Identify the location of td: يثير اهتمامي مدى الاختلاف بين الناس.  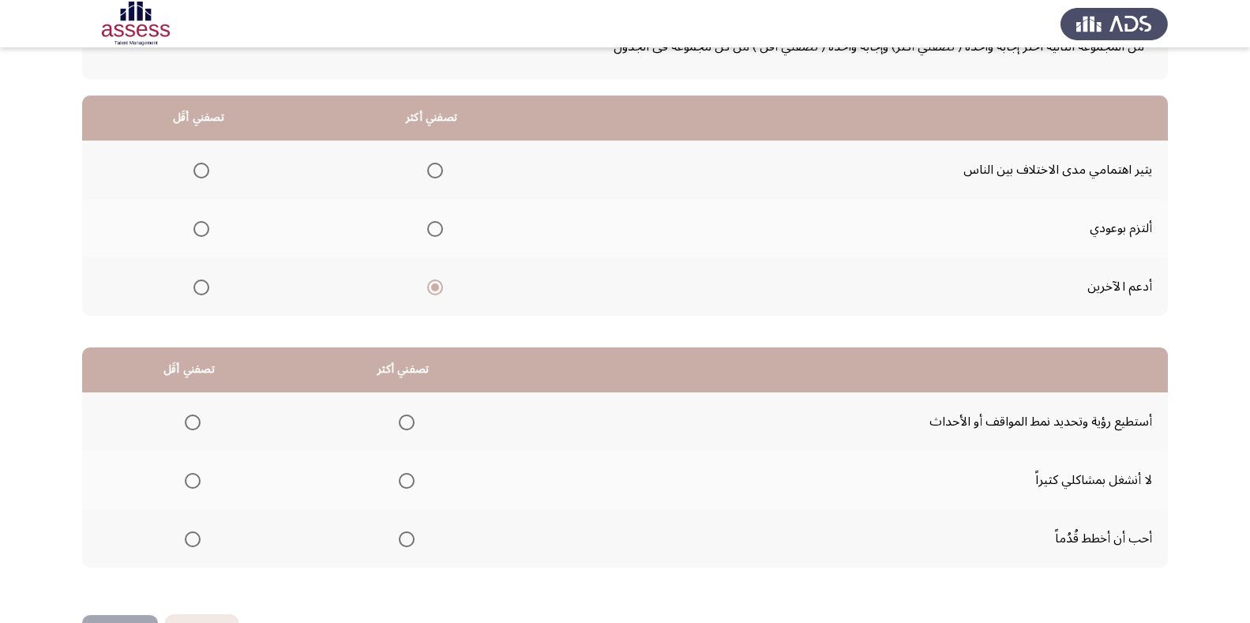
(857, 170).